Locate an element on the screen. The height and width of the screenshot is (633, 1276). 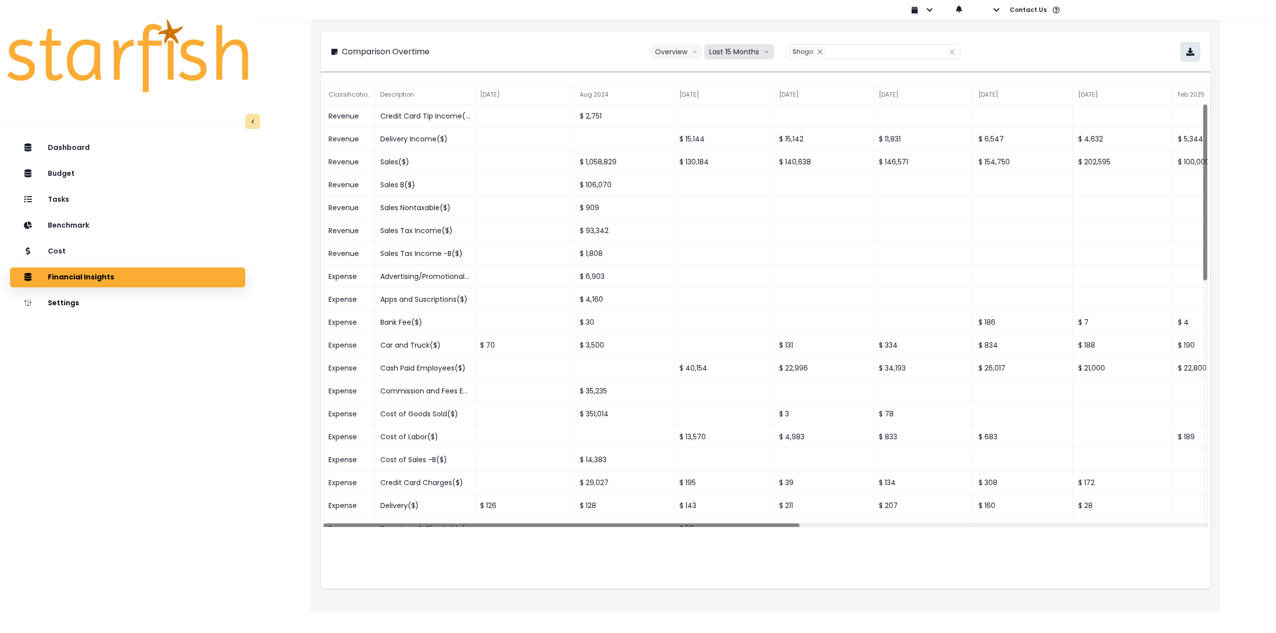
button: Remove is located at coordinates (820, 52).